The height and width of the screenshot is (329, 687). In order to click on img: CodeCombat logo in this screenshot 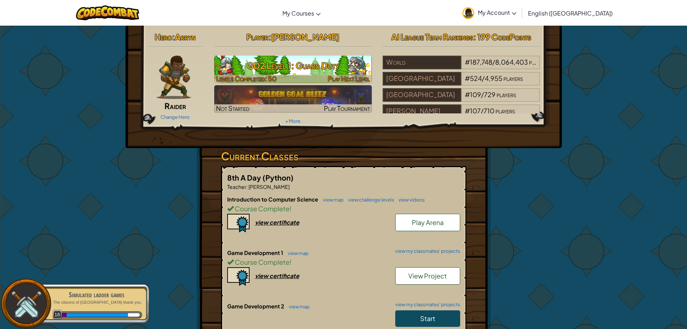, I will do `click(107, 13)`.